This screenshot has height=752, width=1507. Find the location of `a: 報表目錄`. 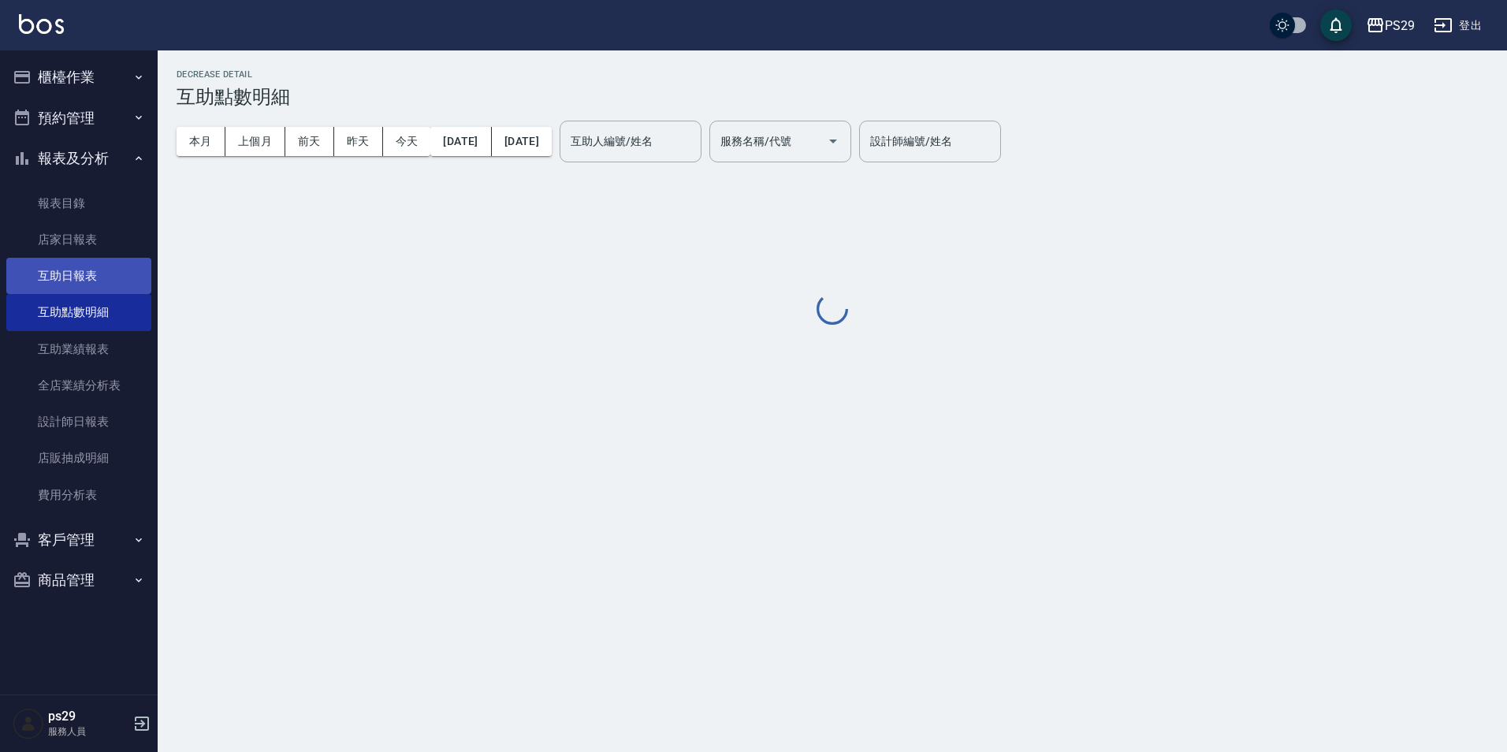

a: 報表目錄 is located at coordinates (79, 203).